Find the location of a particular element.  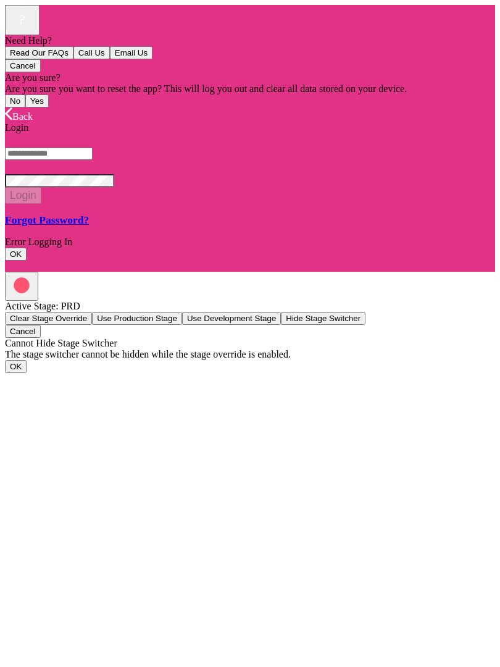

button: Email Us is located at coordinates (131, 52).